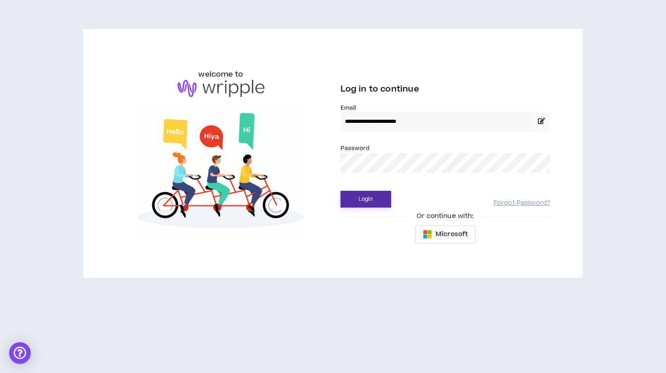 This screenshot has height=373, width=666. Describe the element at coordinates (445, 234) in the screenshot. I see `button: Microsoft` at that location.